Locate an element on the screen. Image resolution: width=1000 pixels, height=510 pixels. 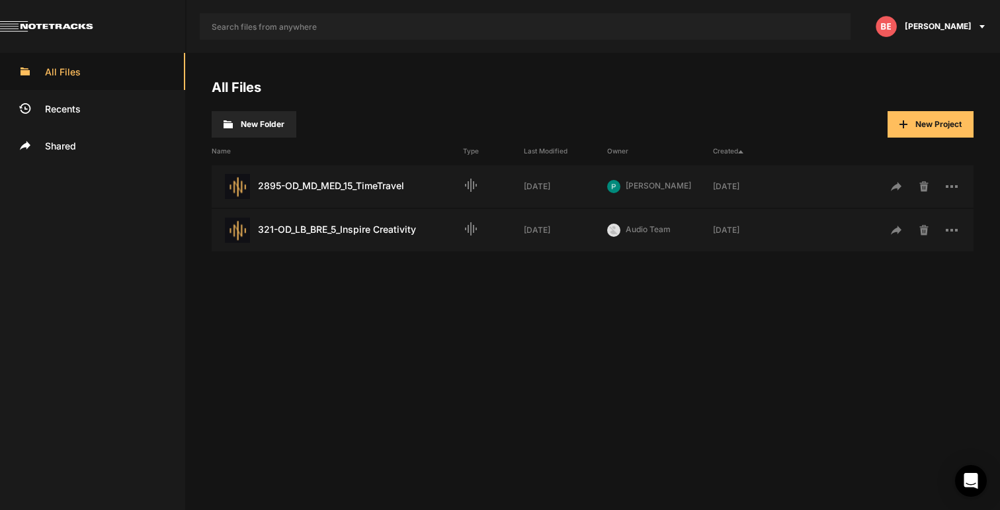
img: letters is located at coordinates (886, 26).